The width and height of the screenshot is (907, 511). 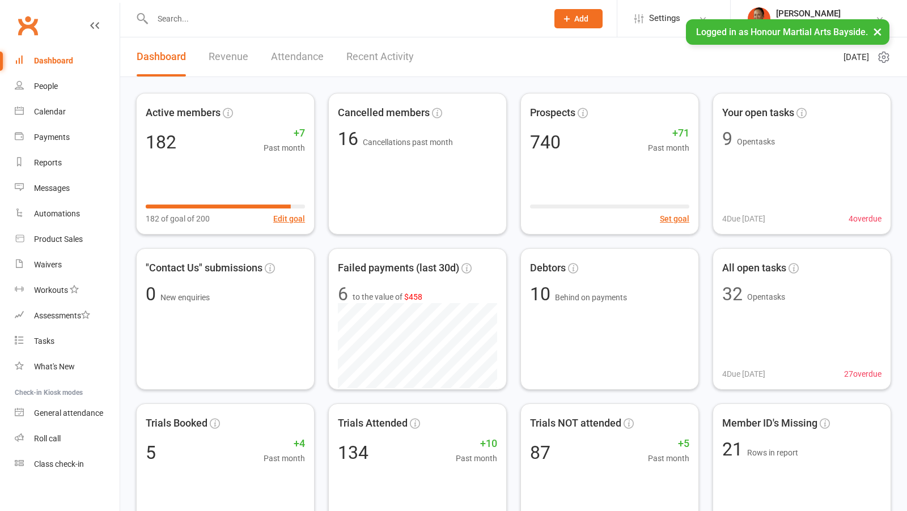 I want to click on a: Reports, so click(x=67, y=163).